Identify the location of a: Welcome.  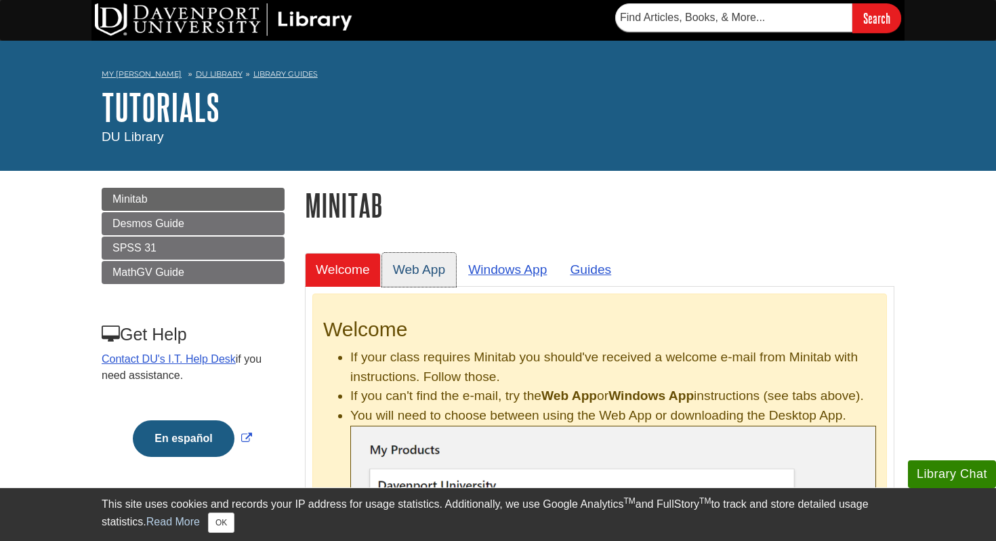
(343, 269).